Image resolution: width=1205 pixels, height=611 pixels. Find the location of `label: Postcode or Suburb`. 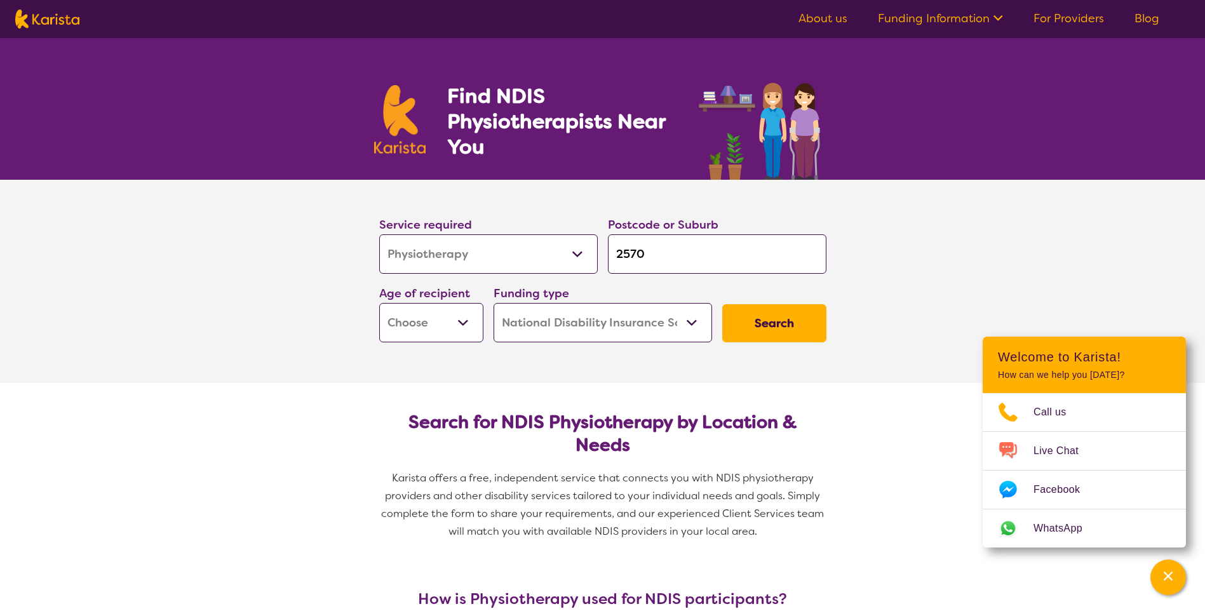

label: Postcode or Suburb is located at coordinates (663, 225).